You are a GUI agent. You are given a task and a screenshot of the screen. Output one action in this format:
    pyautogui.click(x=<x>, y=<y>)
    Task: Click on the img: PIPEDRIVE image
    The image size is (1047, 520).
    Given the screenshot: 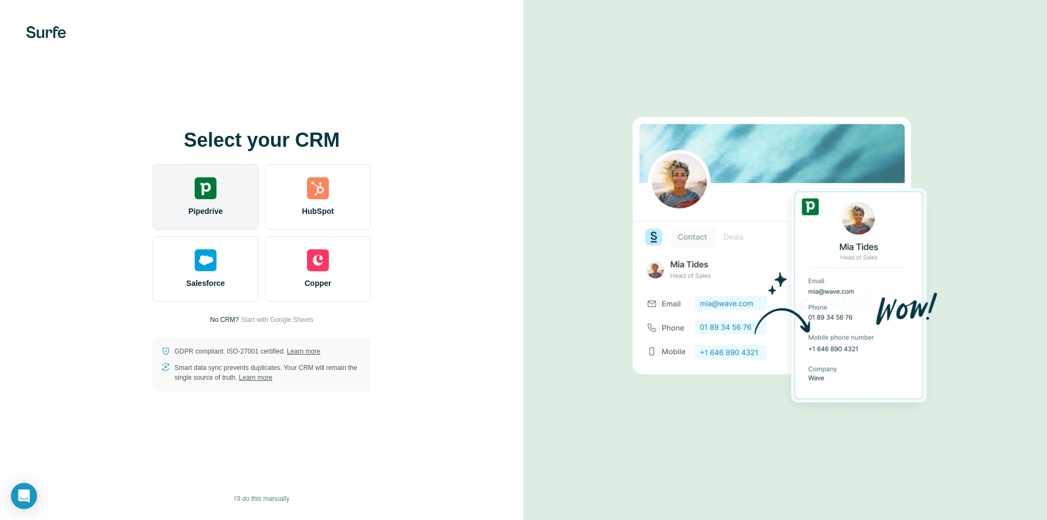 What is the action you would take?
    pyautogui.click(x=785, y=260)
    